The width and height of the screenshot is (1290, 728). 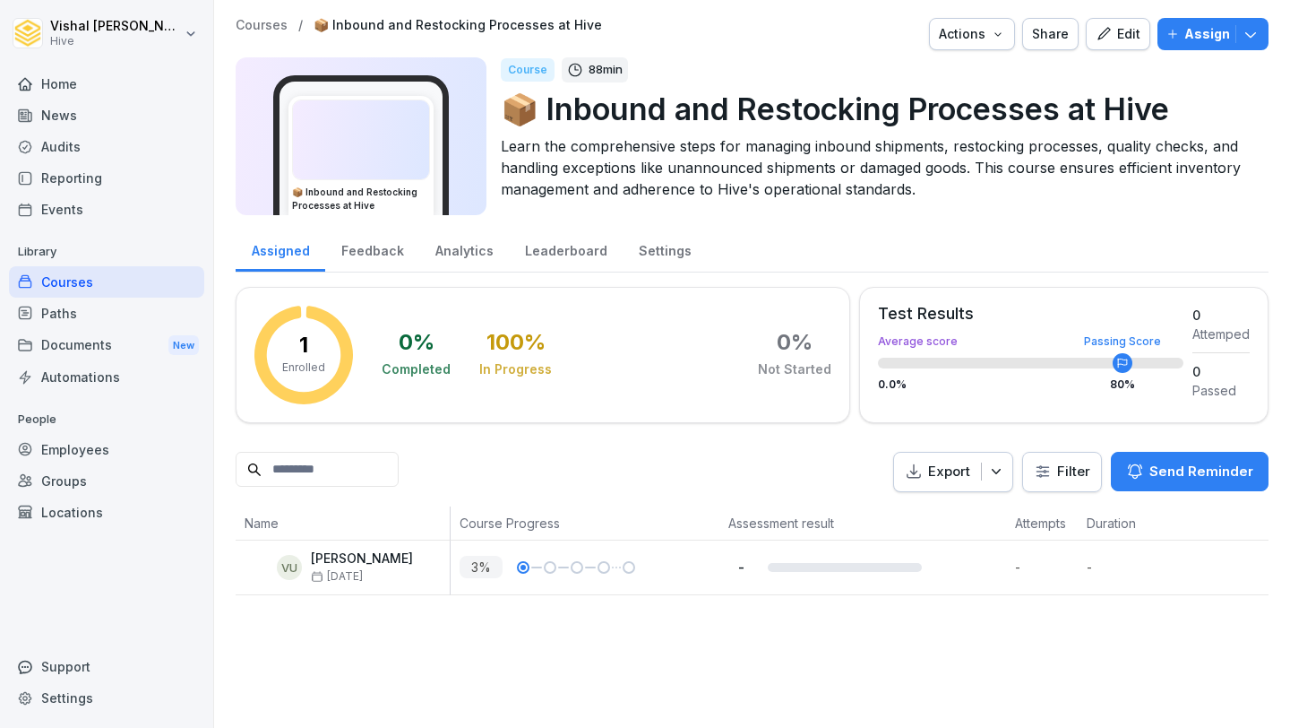 I want to click on div: Edit, so click(x=1118, y=34).